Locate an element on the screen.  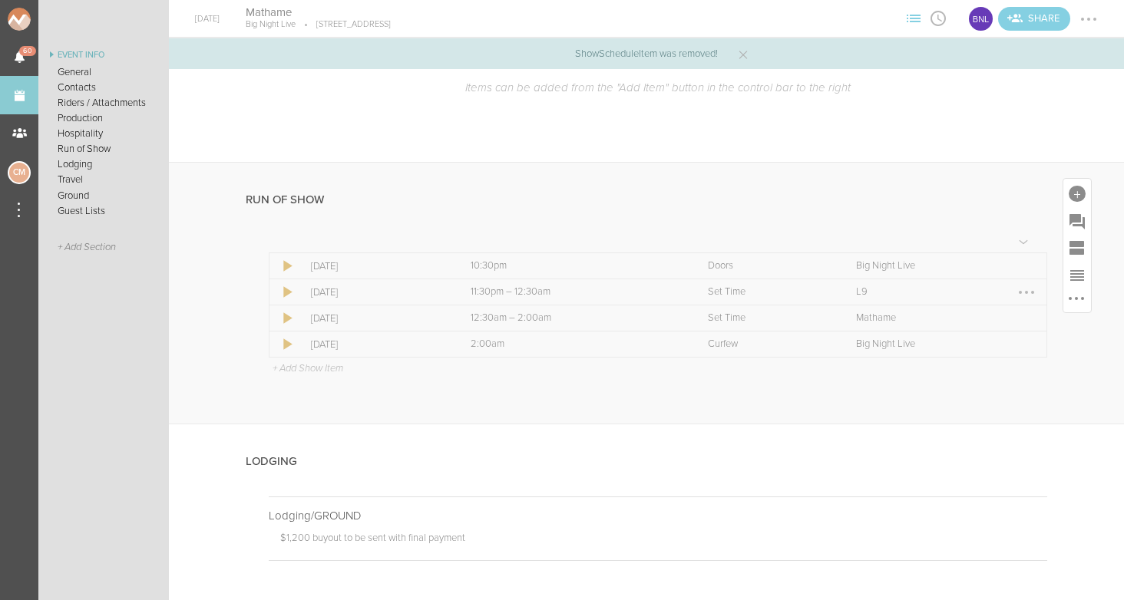
p: $1,200 buyout to be sent with final payment is located at coordinates (663, 541).